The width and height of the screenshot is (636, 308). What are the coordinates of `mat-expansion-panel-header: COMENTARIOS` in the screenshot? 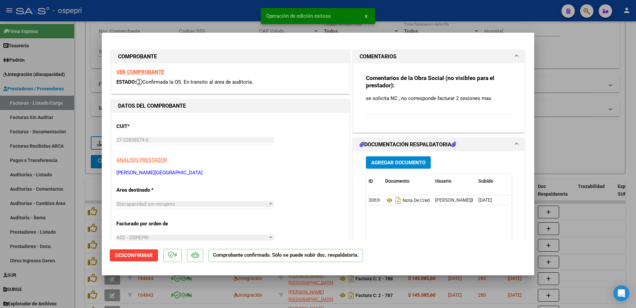 It's located at (439, 57).